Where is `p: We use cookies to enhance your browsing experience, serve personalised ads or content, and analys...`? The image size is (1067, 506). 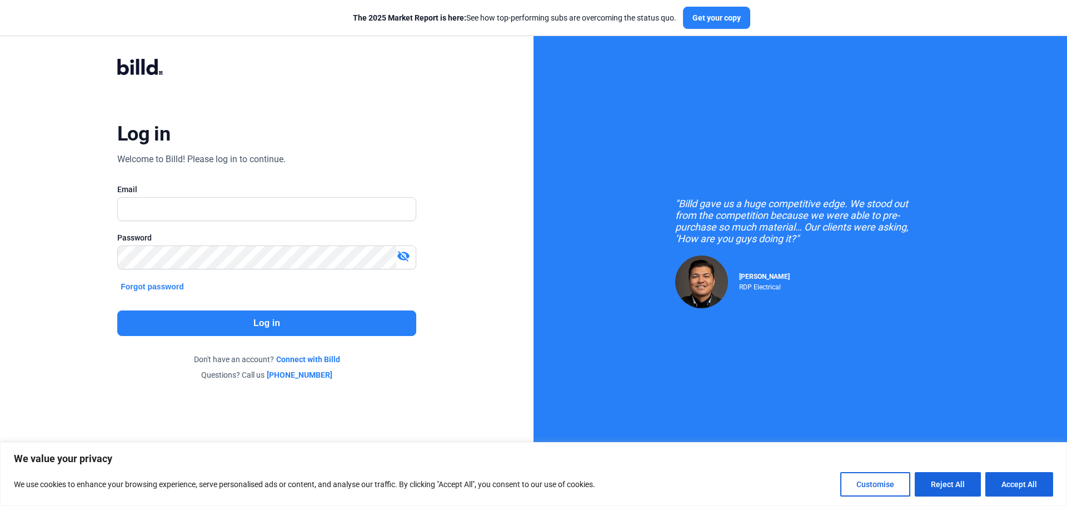 p: We use cookies to enhance your browsing experience, serve personalised ads or content, and analys... is located at coordinates (305, 485).